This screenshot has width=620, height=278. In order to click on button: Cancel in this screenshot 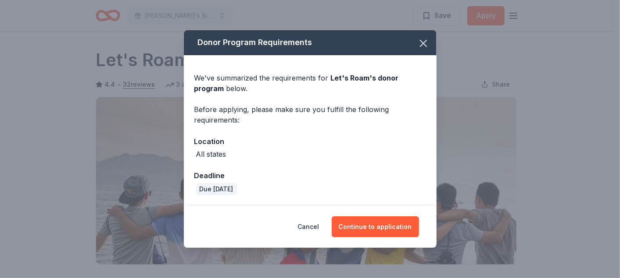, I will do `click(308, 227)`.